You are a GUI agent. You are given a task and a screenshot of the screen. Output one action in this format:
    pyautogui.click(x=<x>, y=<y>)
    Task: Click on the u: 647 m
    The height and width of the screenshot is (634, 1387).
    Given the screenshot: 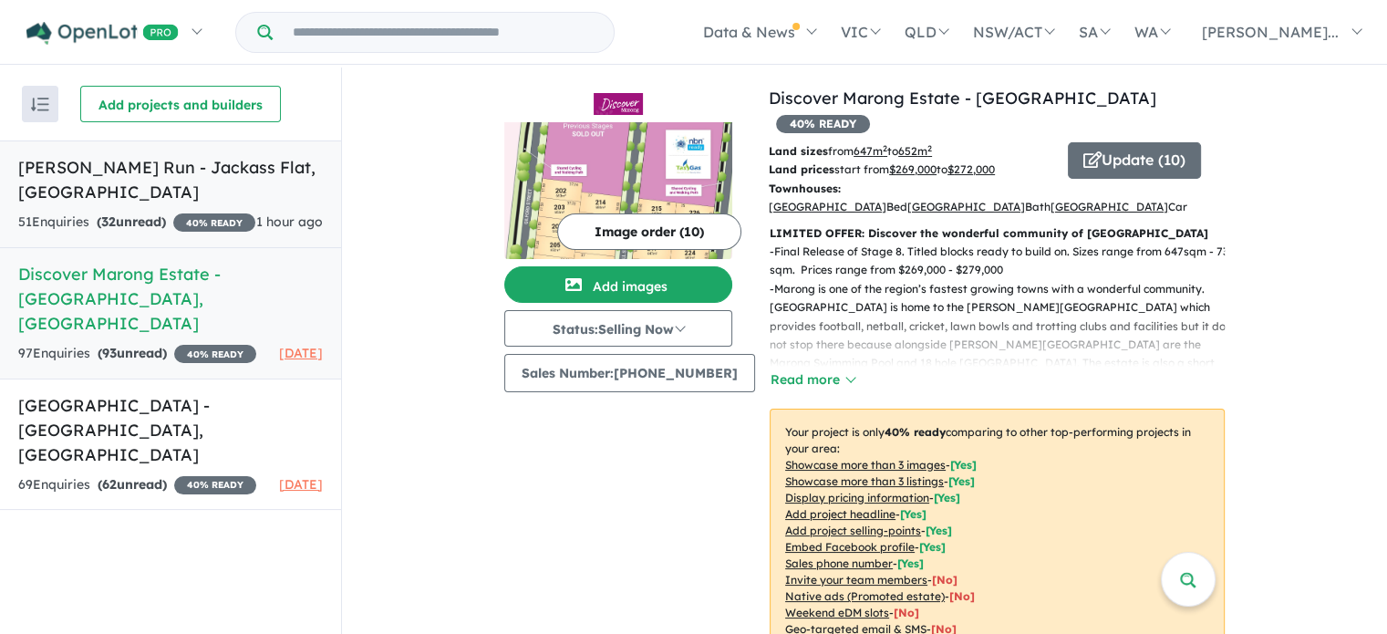 What is the action you would take?
    pyautogui.click(x=870, y=150)
    